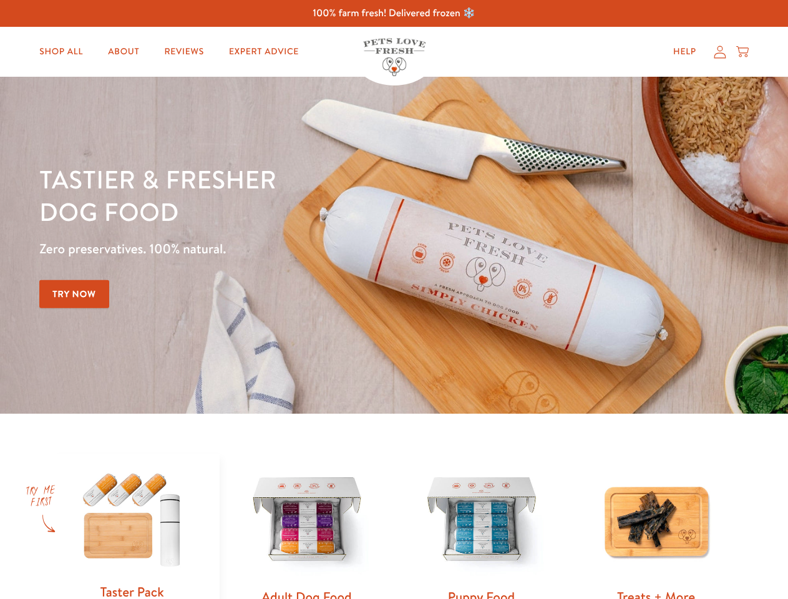  Describe the element at coordinates (276, 195) in the screenshot. I see `h1: Tastier & fresher dog food` at that location.